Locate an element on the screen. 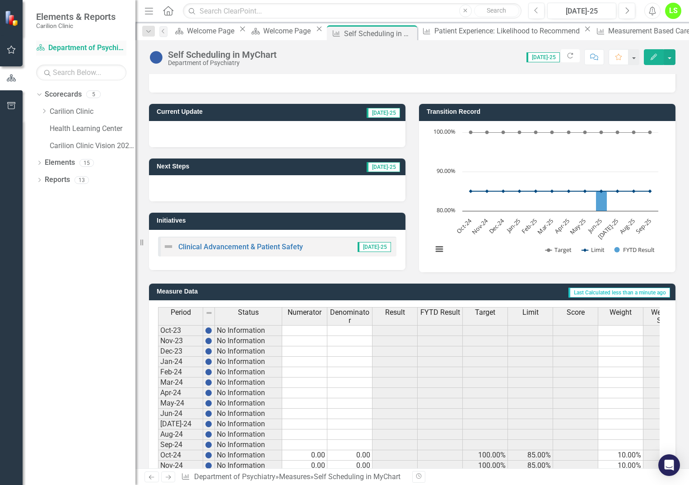 The image size is (689, 485). span: Result is located at coordinates (395, 313).